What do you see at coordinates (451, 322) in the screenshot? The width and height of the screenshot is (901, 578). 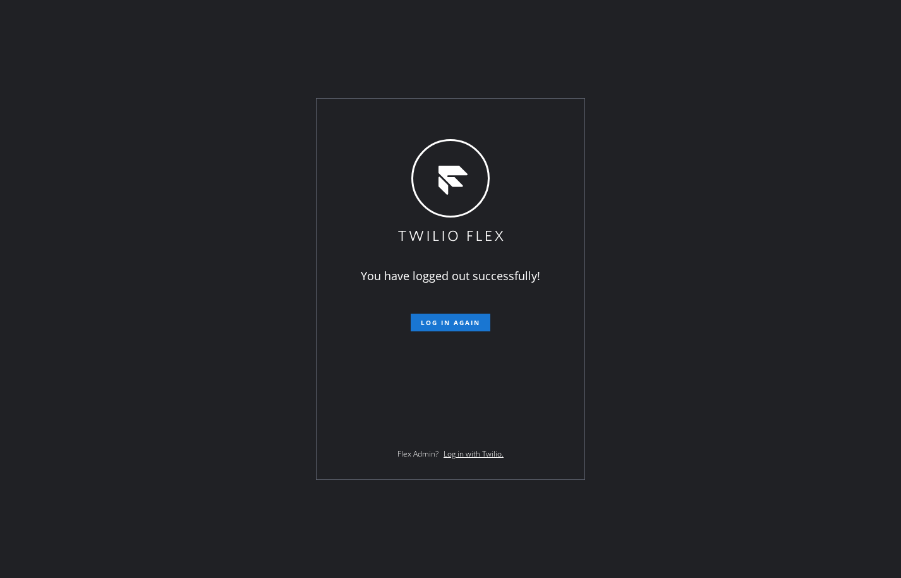 I see `span: Log in again` at bounding box center [451, 322].